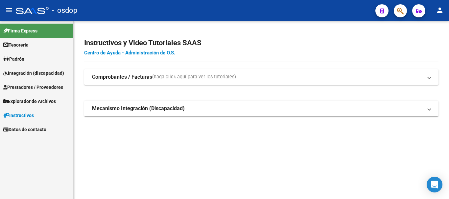  I want to click on mat-icon: person, so click(439, 10).